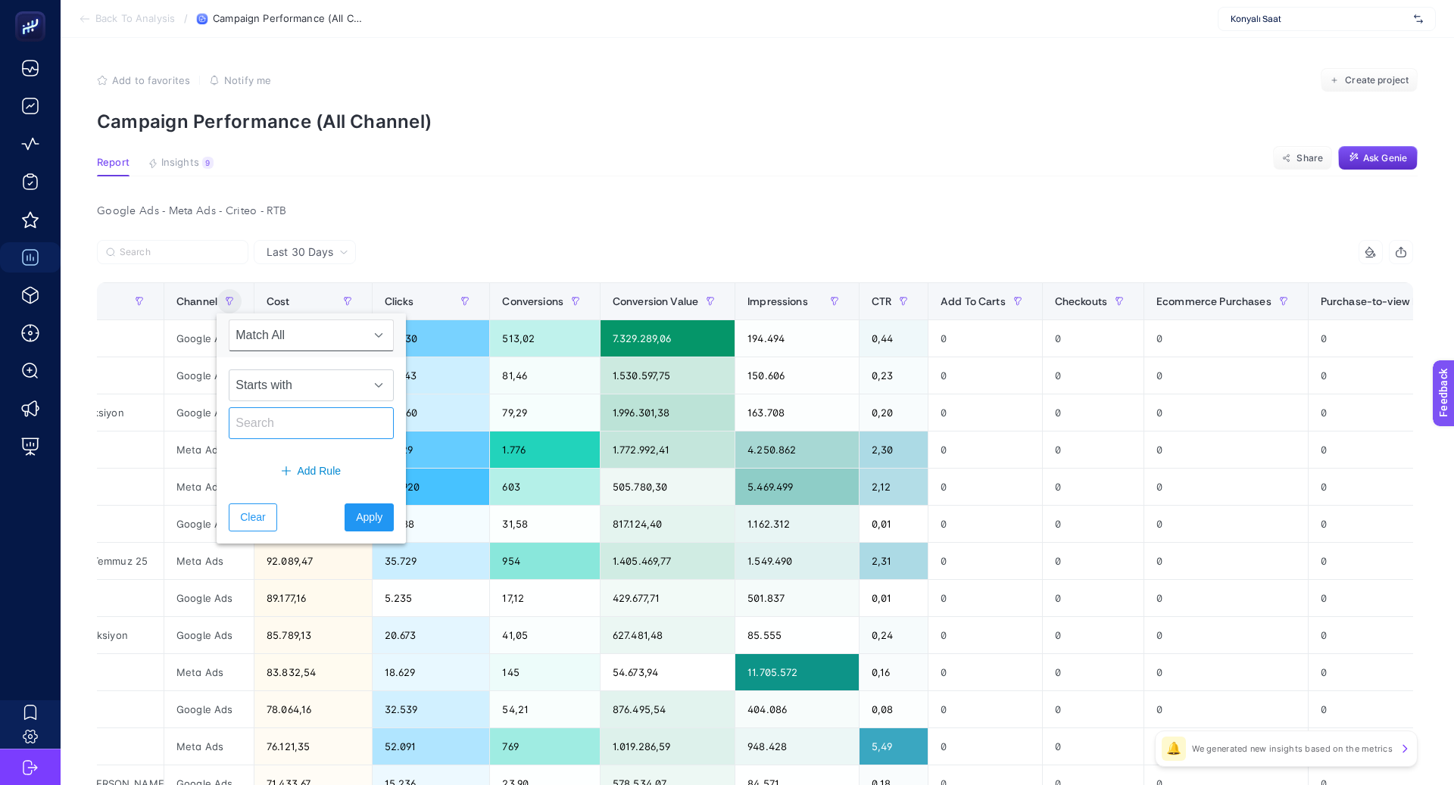 This screenshot has width=1454, height=785. What do you see at coordinates (399, 301) in the screenshot?
I see `span: Clicks` at bounding box center [399, 301].